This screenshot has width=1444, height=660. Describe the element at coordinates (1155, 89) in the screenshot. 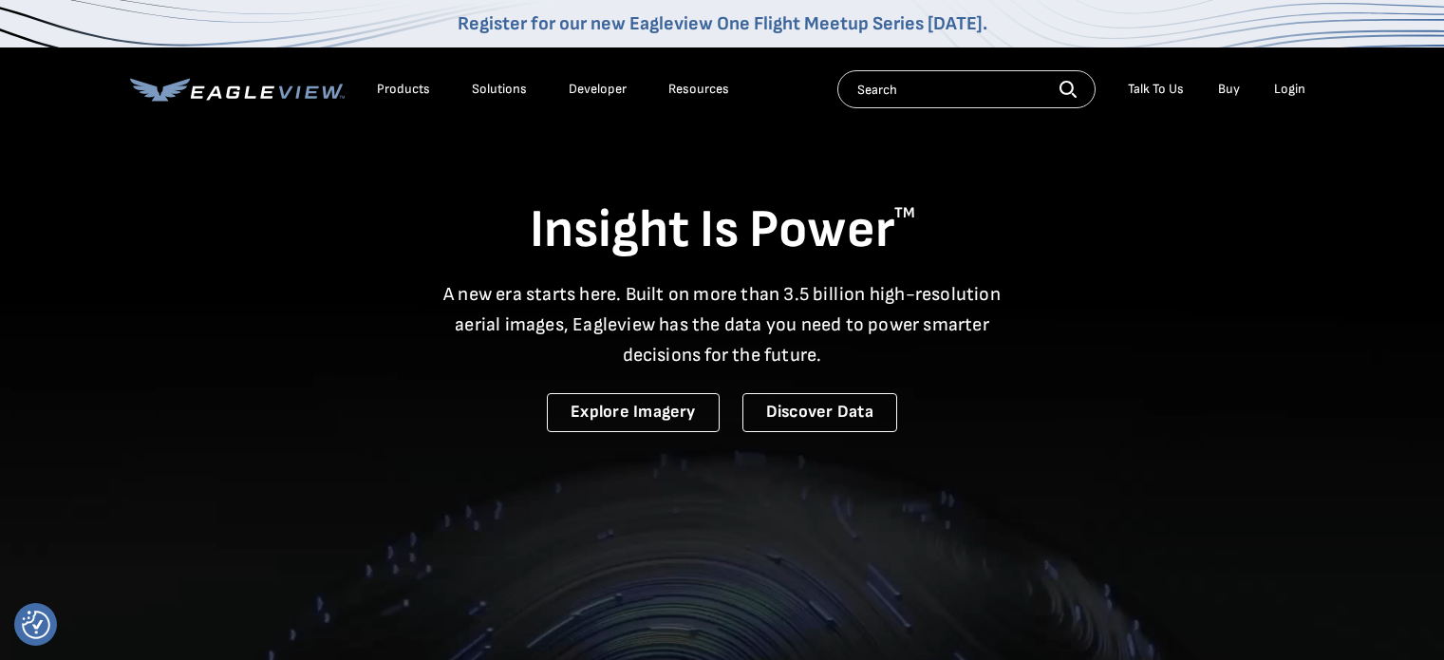

I see `div: Talk To Us` at that location.